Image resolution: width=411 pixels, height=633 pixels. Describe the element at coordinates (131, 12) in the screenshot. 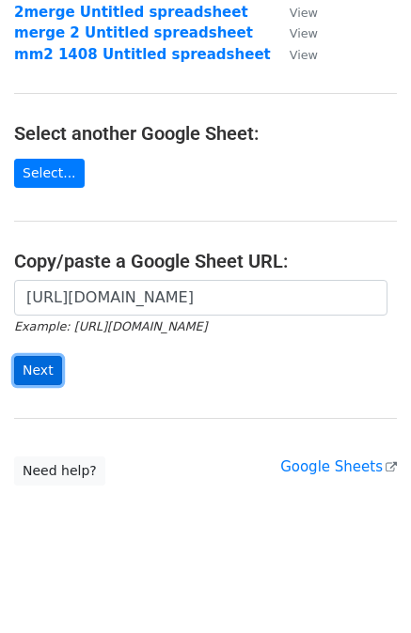

I see `strong: 2merge Untitled spreadsheet` at that location.